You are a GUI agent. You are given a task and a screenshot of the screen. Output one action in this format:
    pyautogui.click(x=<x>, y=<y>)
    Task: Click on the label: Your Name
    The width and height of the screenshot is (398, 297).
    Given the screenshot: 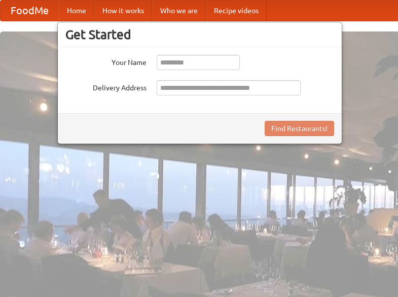 What is the action you would take?
    pyautogui.click(x=106, y=61)
    